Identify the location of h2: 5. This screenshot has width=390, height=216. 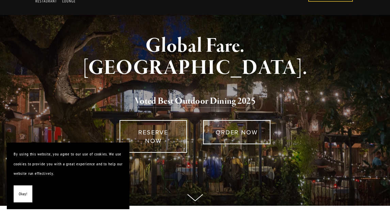
(195, 101).